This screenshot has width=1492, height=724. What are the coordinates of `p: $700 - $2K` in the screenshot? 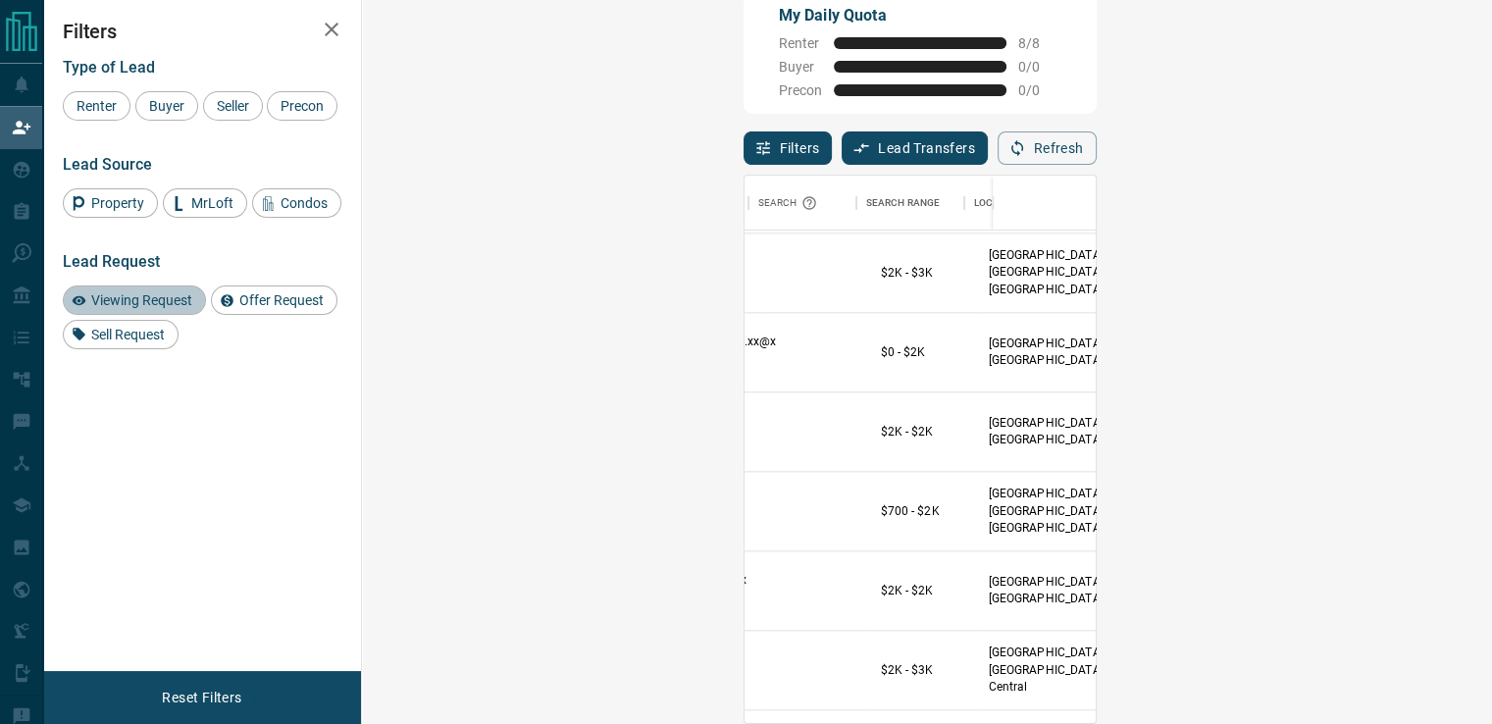 It's located at (925, 511).